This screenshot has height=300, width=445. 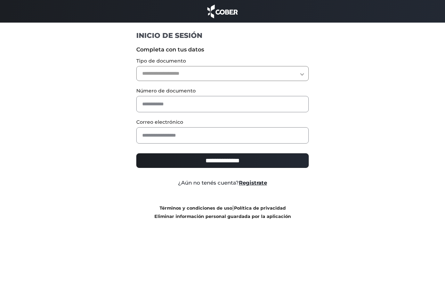 What do you see at coordinates (223, 35) in the screenshot?
I see `h1: INICIO DE SESIÓN` at bounding box center [223, 35].